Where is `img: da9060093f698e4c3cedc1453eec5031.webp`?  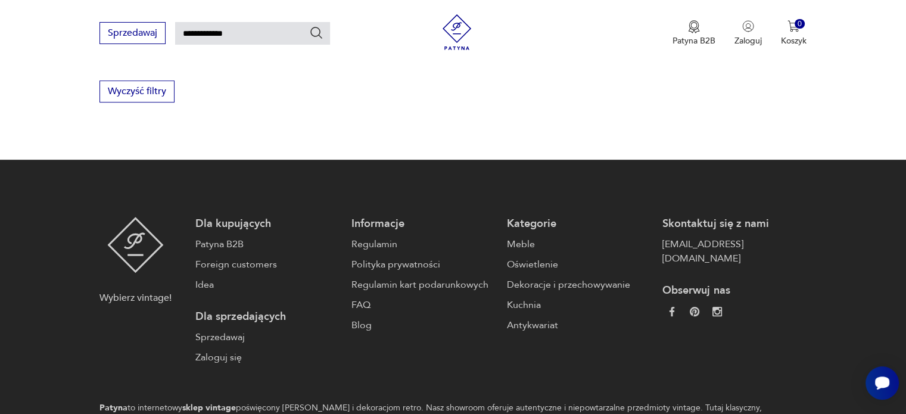
img: da9060093f698e4c3cedc1453eec5031.webp is located at coordinates (672, 312).